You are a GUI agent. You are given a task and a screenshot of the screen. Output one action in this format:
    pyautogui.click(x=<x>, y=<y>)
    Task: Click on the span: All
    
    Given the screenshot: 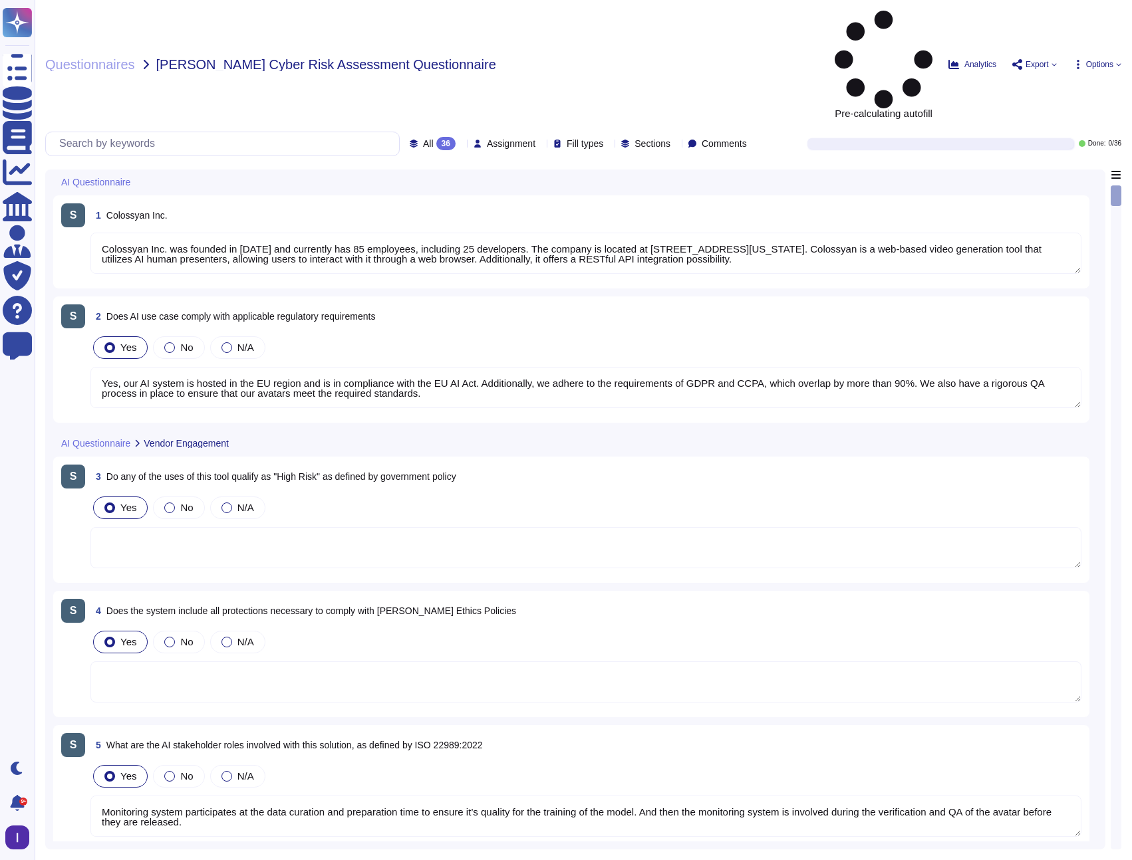 What is the action you would take?
    pyautogui.click(x=428, y=144)
    